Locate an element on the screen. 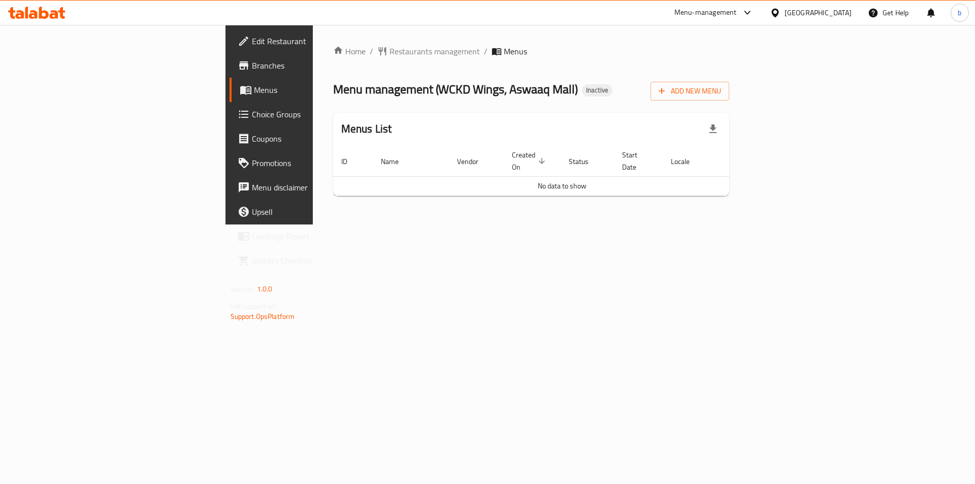 Image resolution: width=975 pixels, height=484 pixels. span: b is located at coordinates (960, 13).